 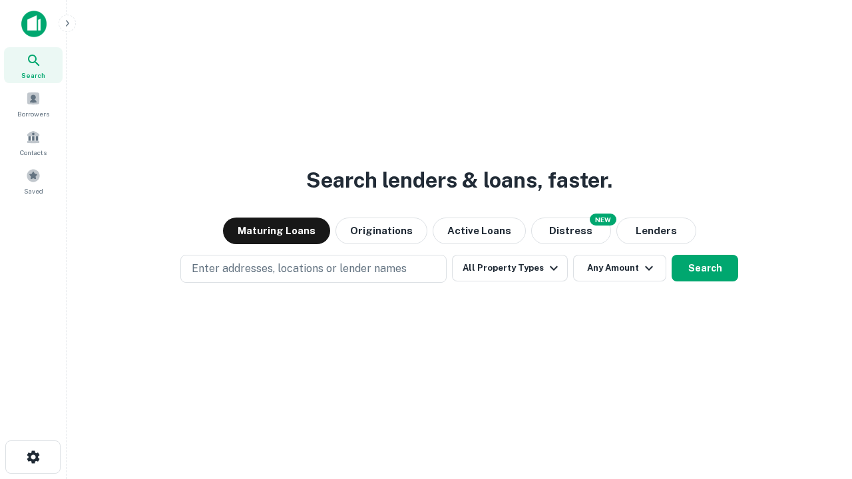 I want to click on img: capitalize-icon.png, so click(x=34, y=24).